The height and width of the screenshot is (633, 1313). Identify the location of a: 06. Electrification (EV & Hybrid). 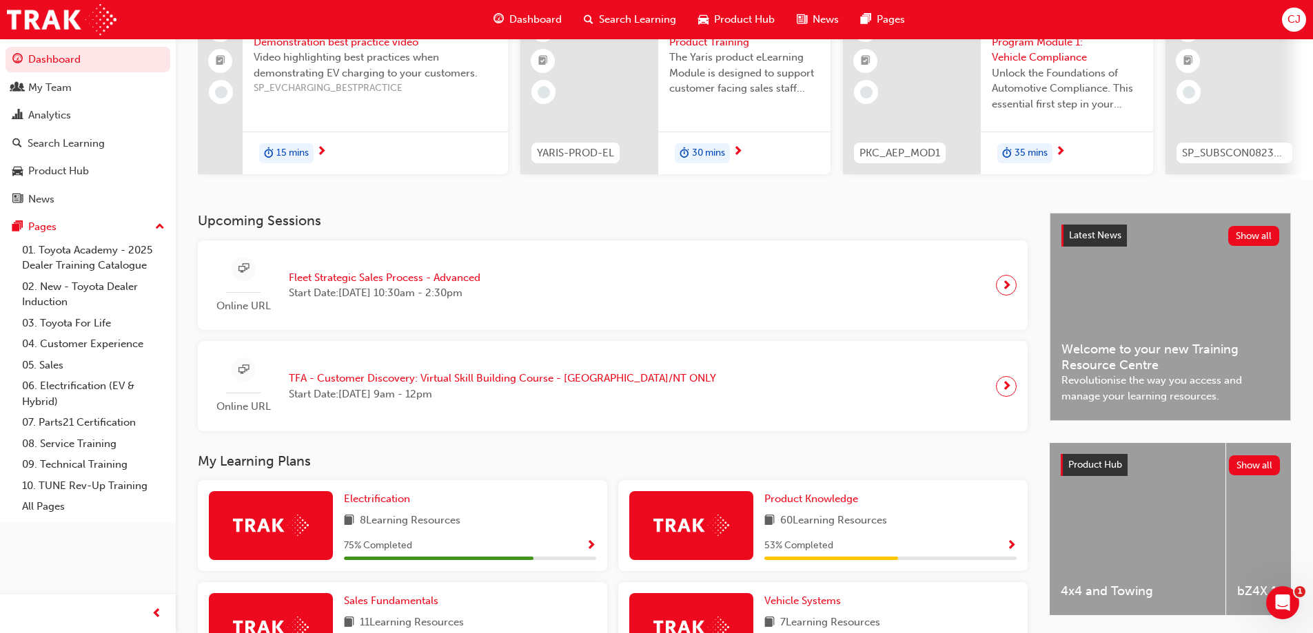
(93, 393).